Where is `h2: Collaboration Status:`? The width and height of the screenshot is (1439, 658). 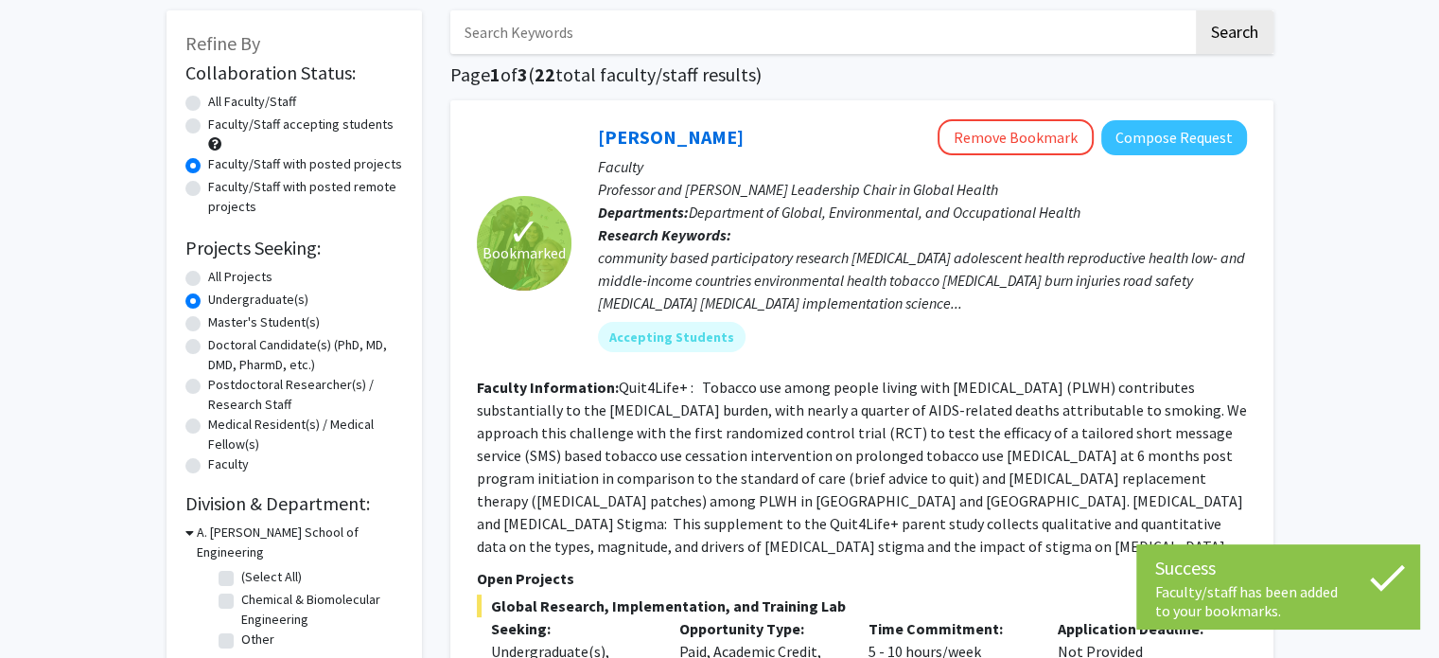
h2: Collaboration Status: is located at coordinates (294, 73).